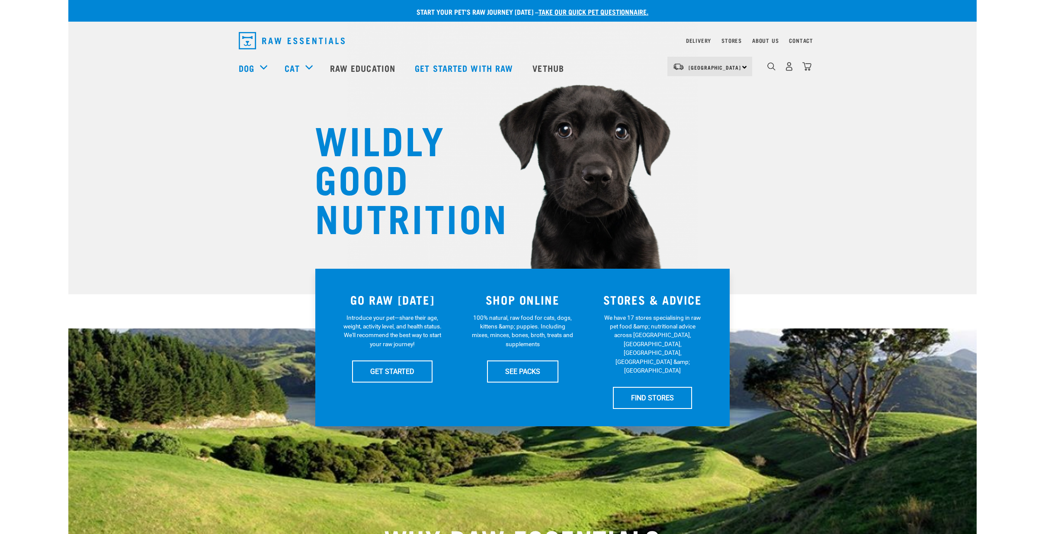 This screenshot has width=1045, height=534. I want to click on a: Get started with Raw, so click(465, 68).